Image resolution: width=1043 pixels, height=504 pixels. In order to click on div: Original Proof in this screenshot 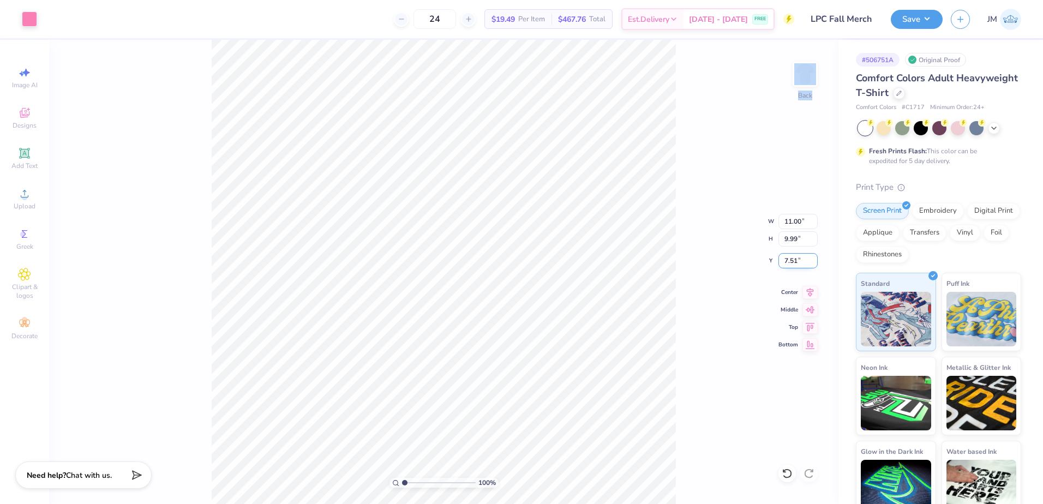, I will do `click(935, 59)`.